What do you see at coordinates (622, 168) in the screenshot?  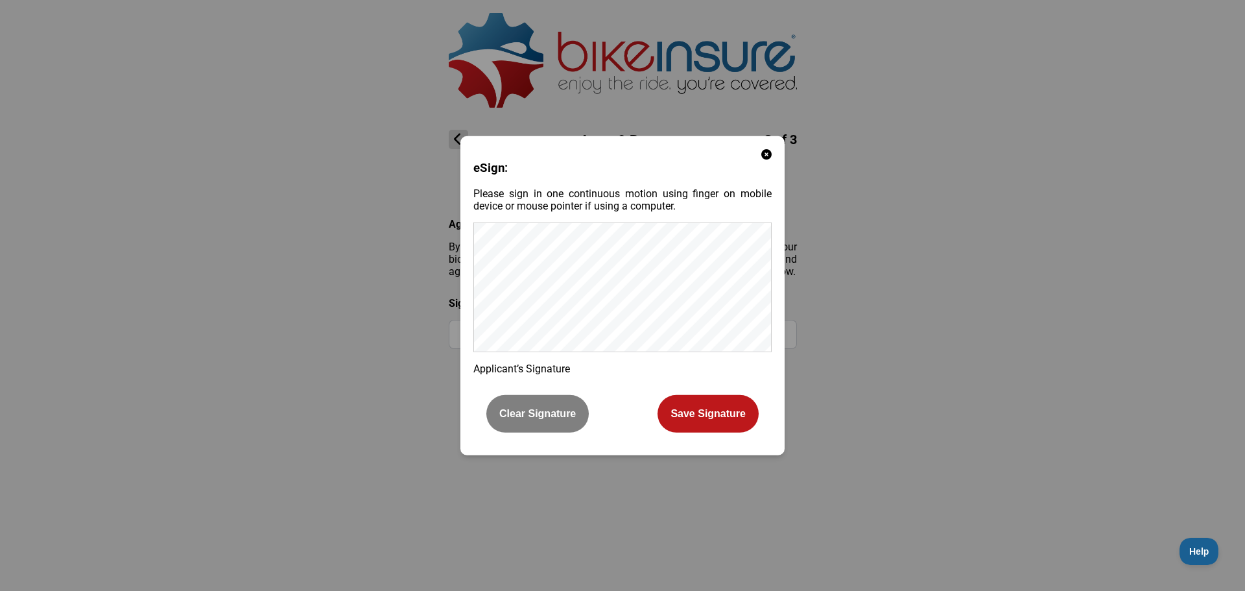 I see `h3: eSign:` at bounding box center [622, 168].